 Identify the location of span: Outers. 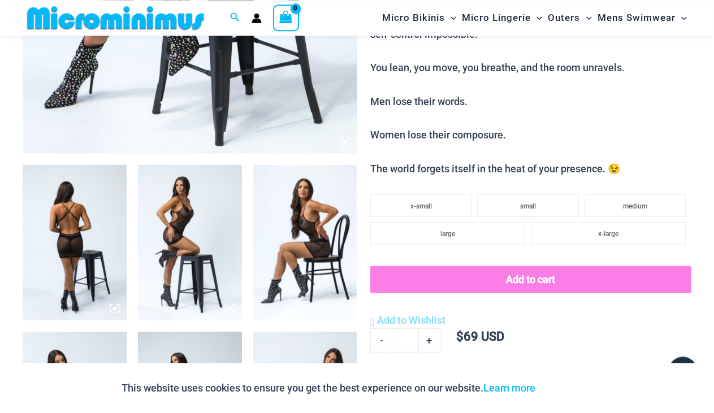
(564, 18).